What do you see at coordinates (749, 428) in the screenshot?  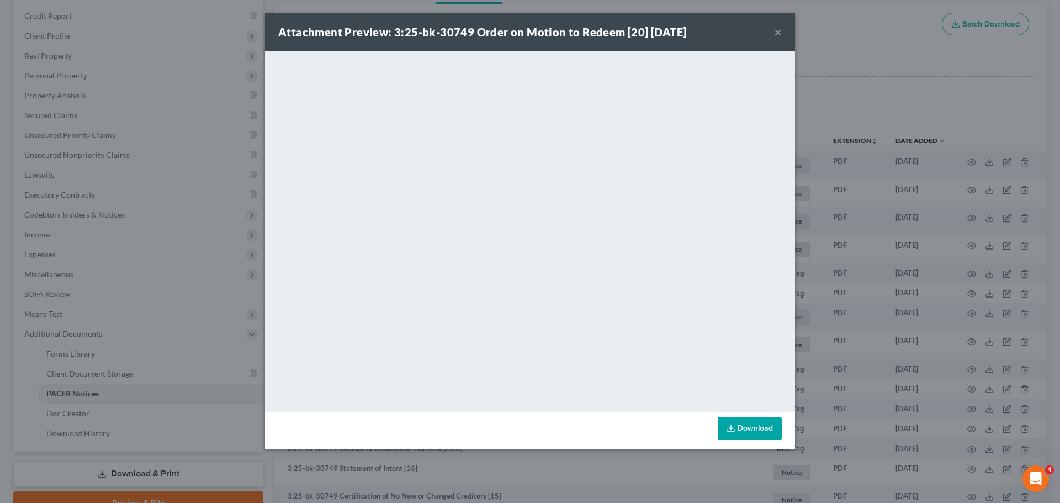 I see `a: Download` at bounding box center [749, 428].